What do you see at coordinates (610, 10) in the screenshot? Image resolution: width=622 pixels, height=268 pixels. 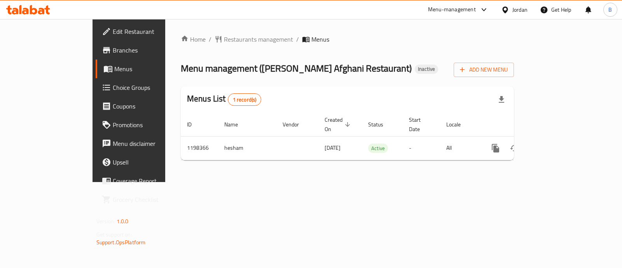 I see `span: B` at bounding box center [610, 10].